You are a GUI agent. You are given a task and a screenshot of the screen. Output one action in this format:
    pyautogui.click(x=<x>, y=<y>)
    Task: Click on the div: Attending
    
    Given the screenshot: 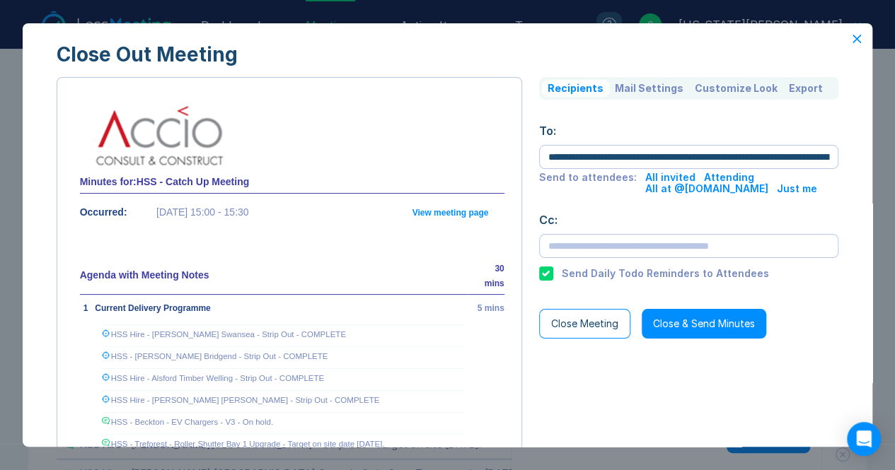 What is the action you would take?
    pyautogui.click(x=729, y=178)
    